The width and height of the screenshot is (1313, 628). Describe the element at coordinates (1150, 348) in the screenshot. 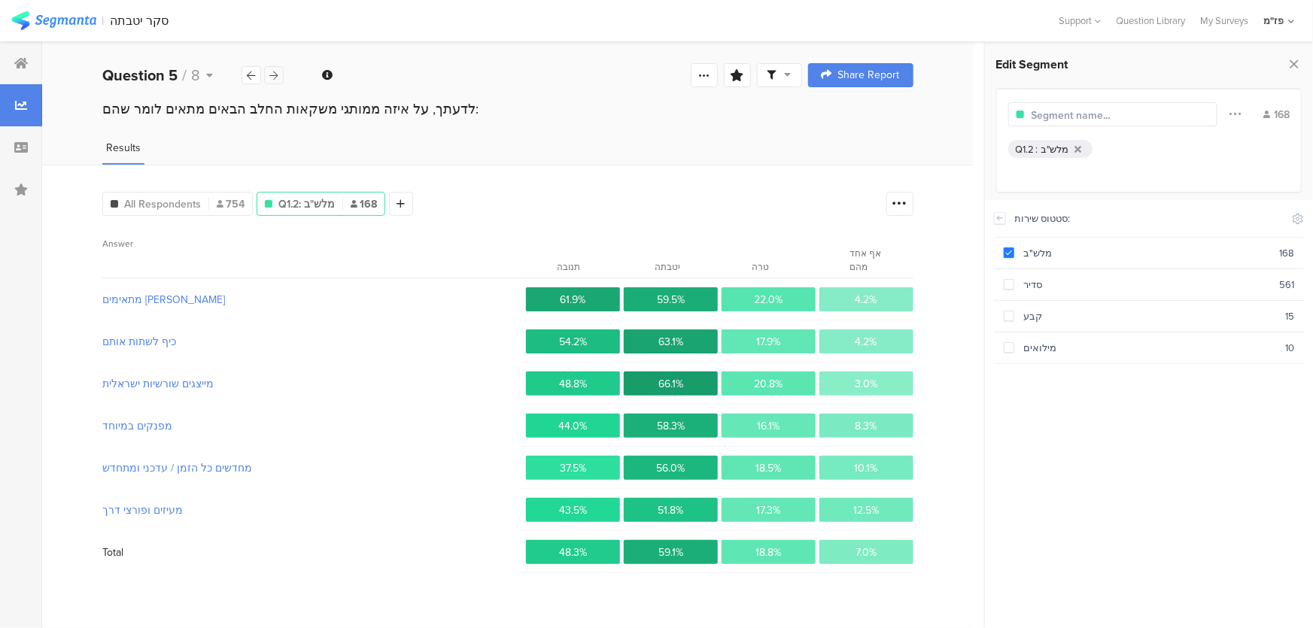

I see `div: מילואים` at that location.